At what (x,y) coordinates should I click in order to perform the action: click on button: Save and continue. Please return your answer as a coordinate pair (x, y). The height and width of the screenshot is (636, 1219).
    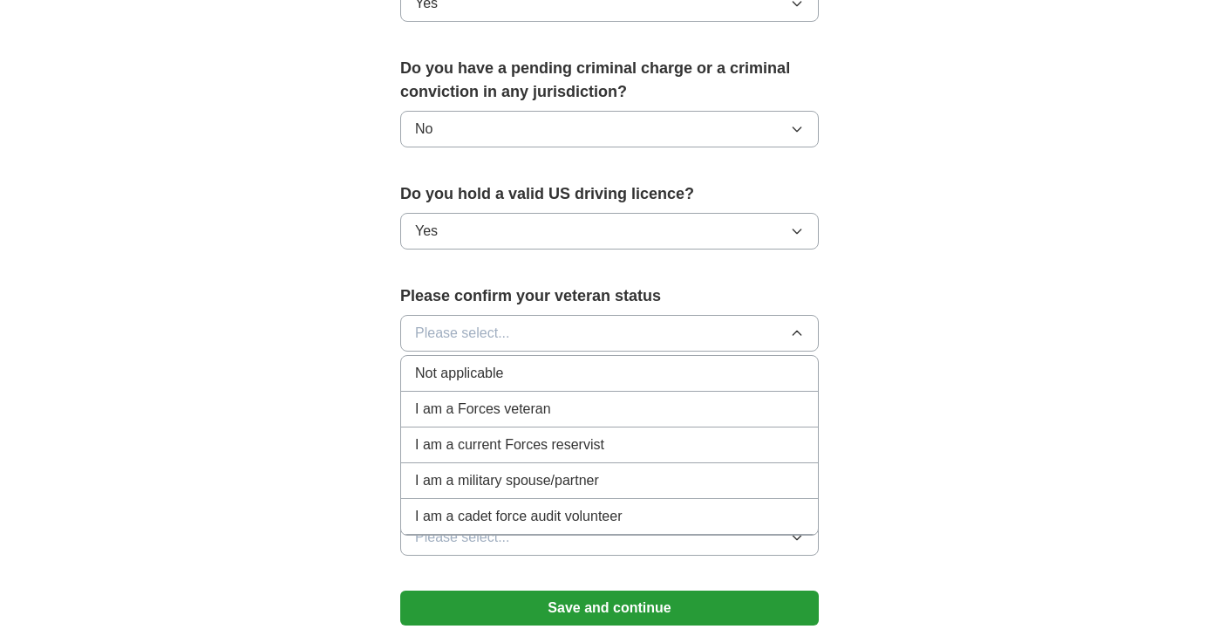
    Looking at the image, I should click on (609, 608).